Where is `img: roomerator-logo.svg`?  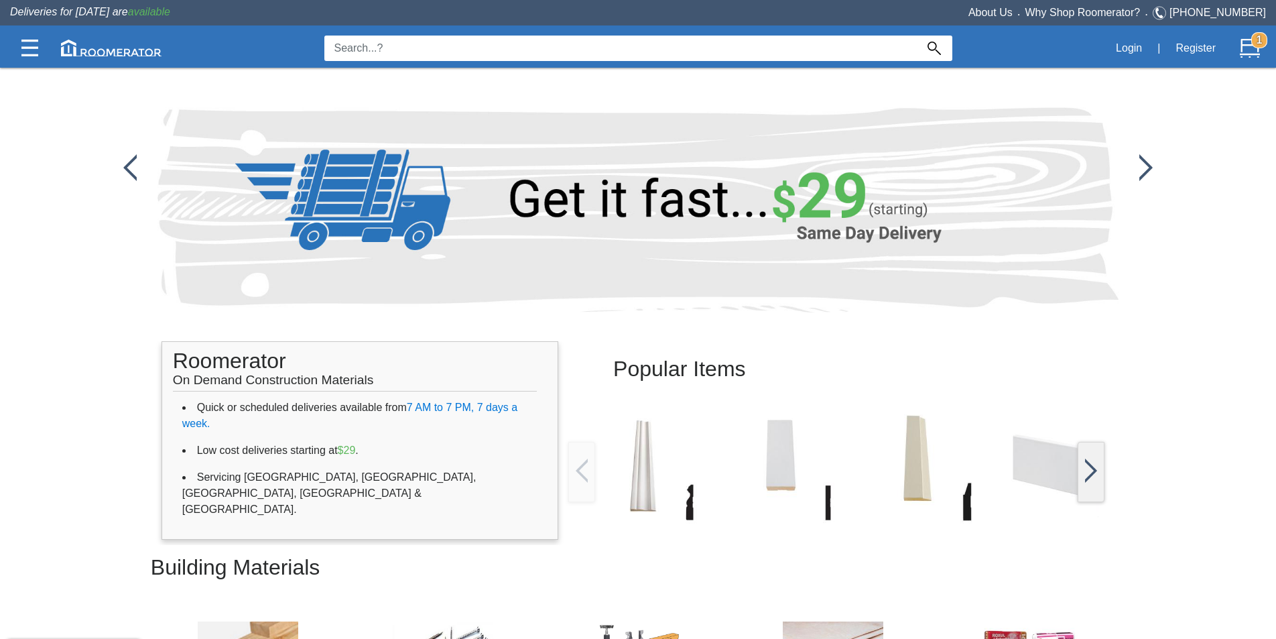
img: roomerator-logo.svg is located at coordinates (111, 48).